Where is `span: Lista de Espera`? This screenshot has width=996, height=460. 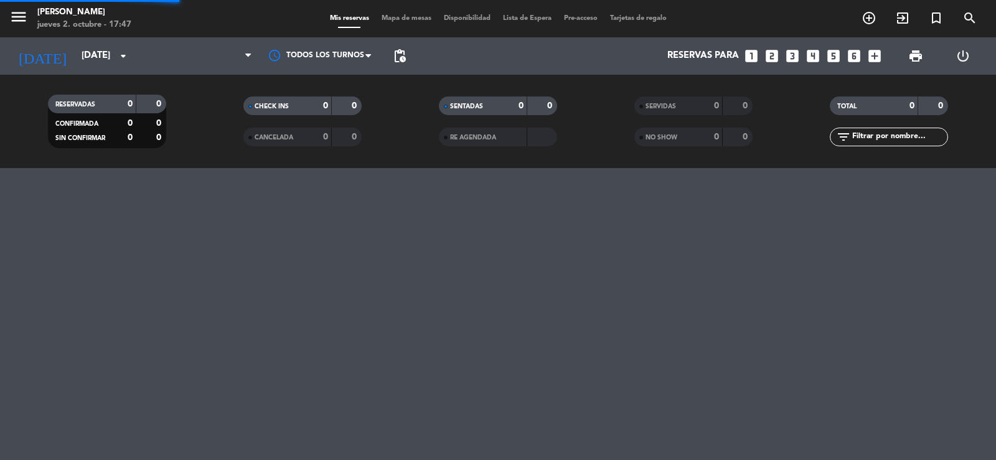 span: Lista de Espera is located at coordinates (527, 18).